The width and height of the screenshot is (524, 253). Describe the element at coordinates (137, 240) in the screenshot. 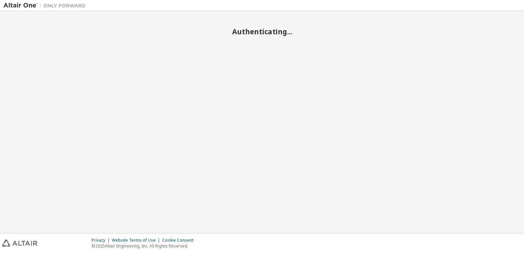

I see `div: Website Terms of Use` at that location.